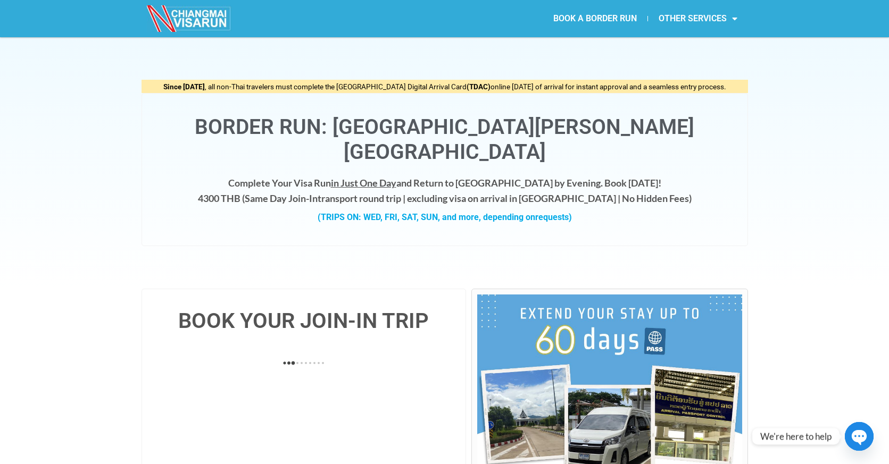 The width and height of the screenshot is (889, 464). Describe the element at coordinates (281, 198) in the screenshot. I see `strong: Same Day Join-In` at that location.